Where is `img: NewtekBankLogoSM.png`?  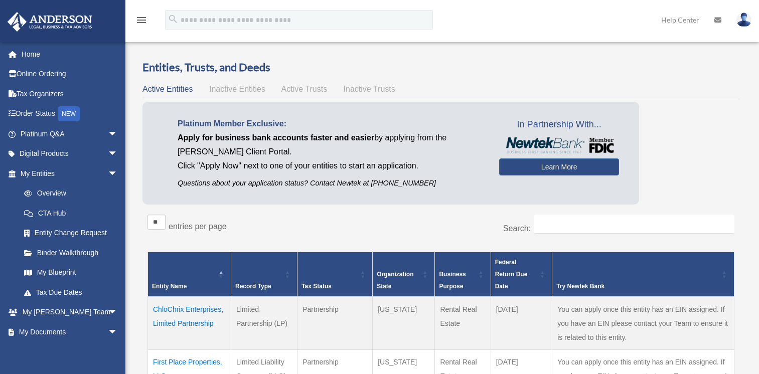
img: NewtekBankLogoSM.png is located at coordinates (559, 145).